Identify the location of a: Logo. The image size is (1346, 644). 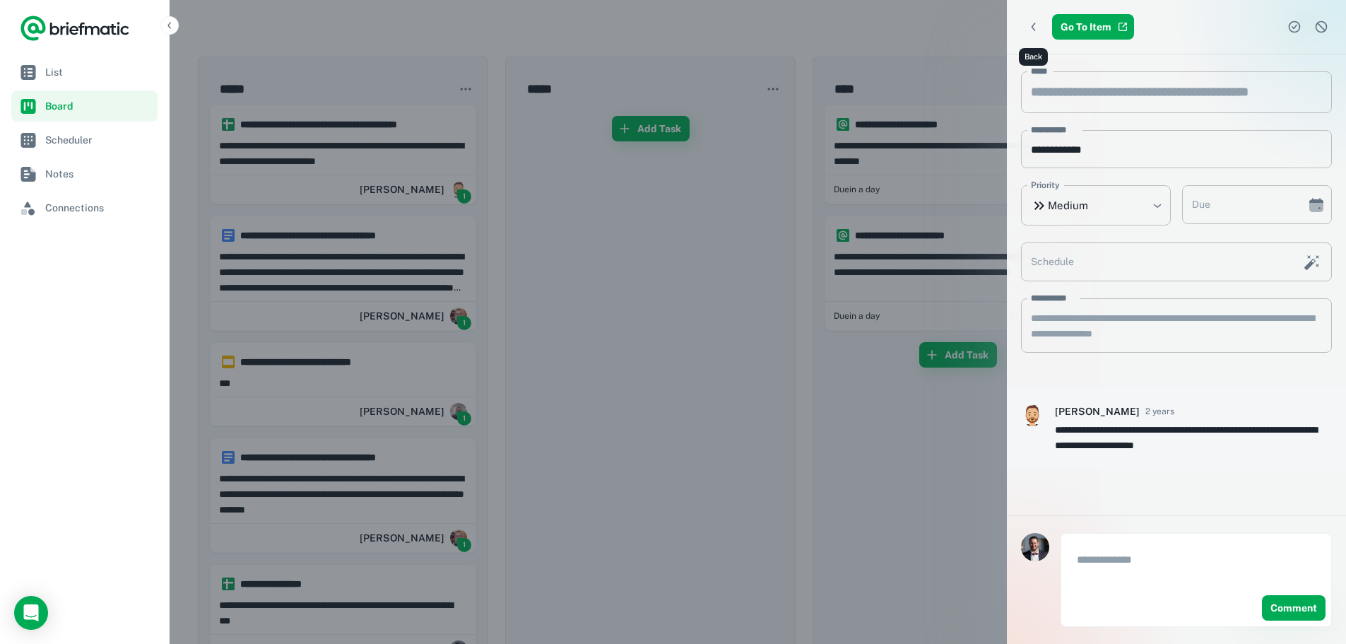
(75, 28).